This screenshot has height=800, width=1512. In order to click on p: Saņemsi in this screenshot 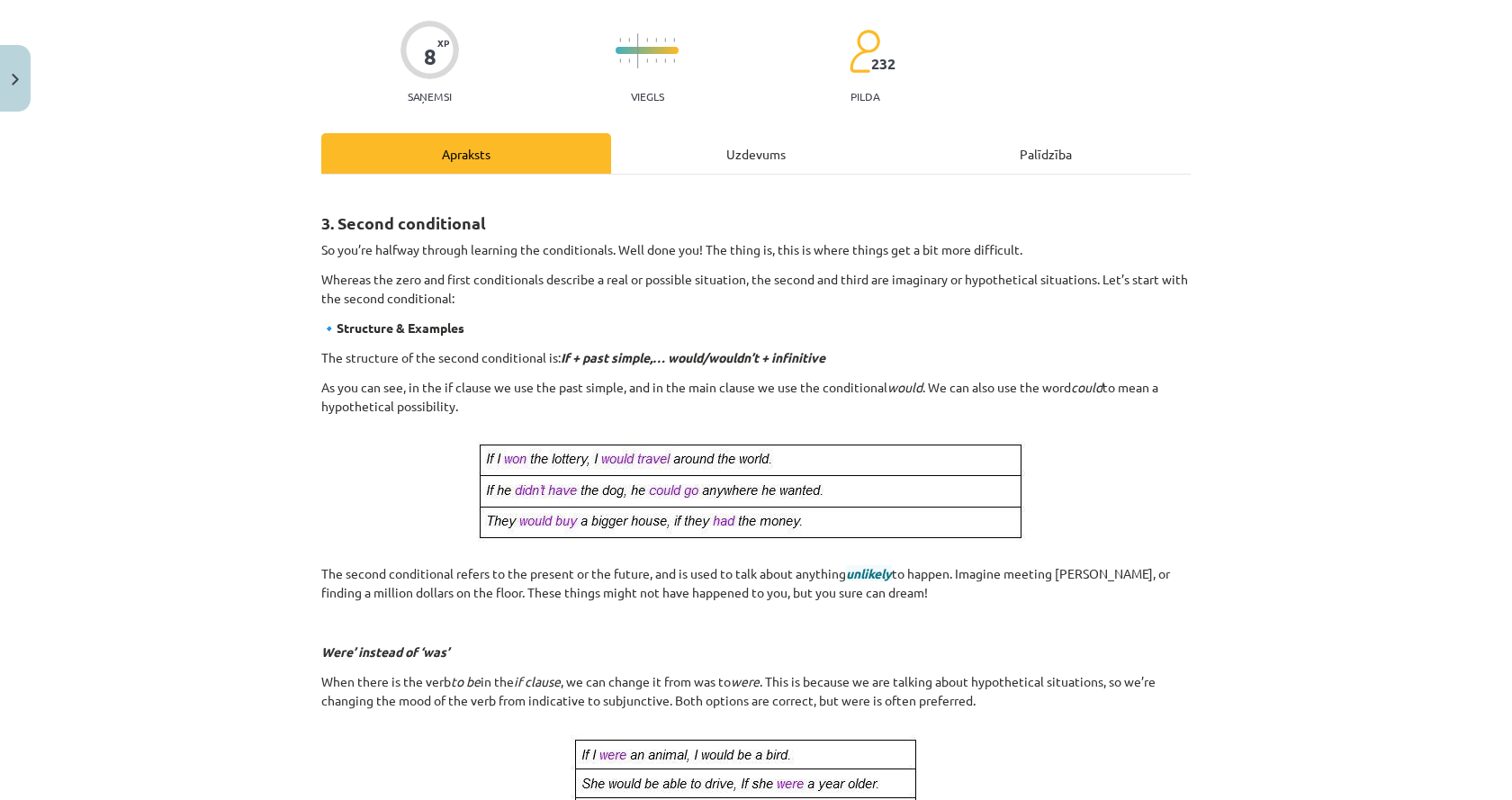, I will do `click(430, 97)`.